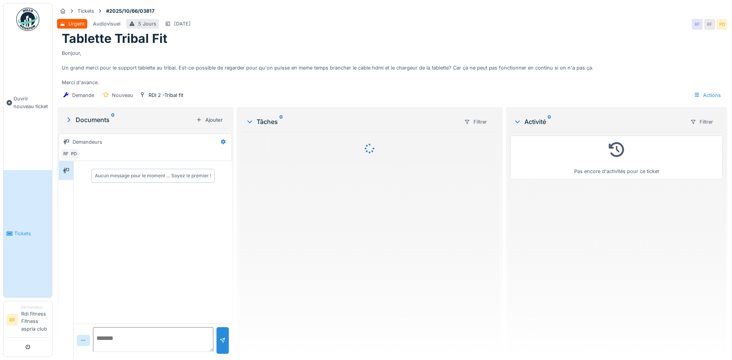 The image size is (732, 360). Describe the element at coordinates (153, 176) in the screenshot. I see `div: Aucun message pour le moment … Soyez le premier !` at that location.